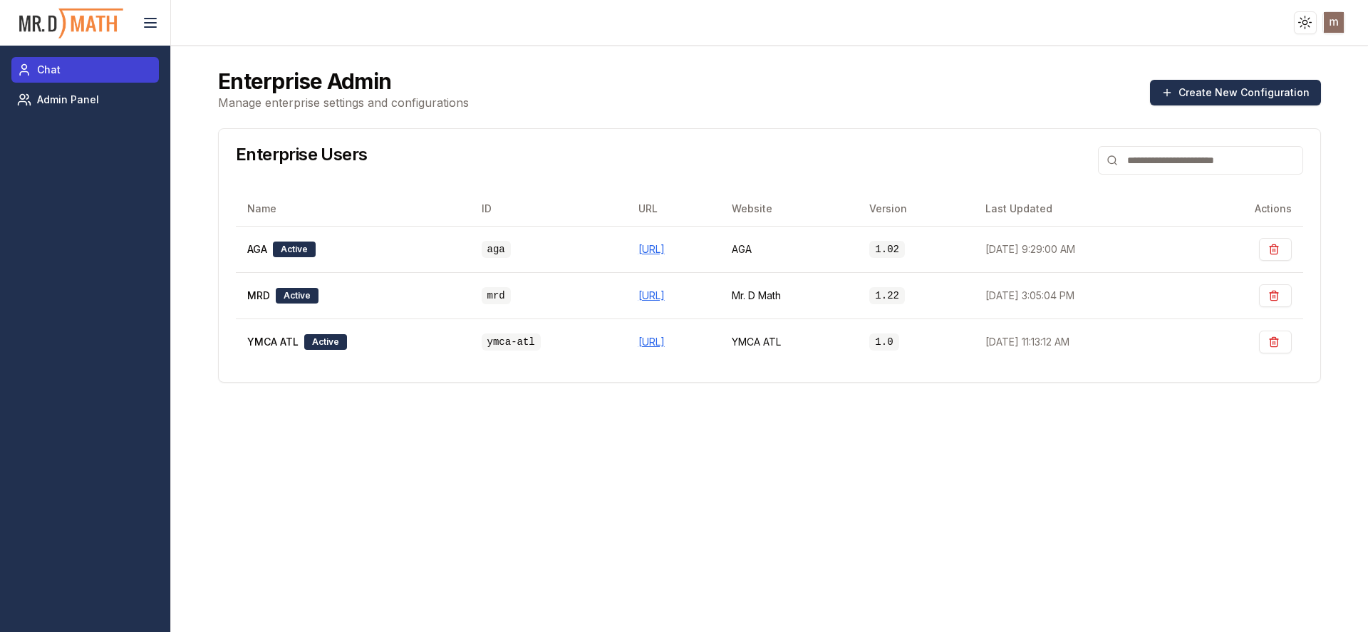 The height and width of the screenshot is (632, 1368). What do you see at coordinates (301, 155) in the screenshot?
I see `h3: Enterprise Users` at bounding box center [301, 155].